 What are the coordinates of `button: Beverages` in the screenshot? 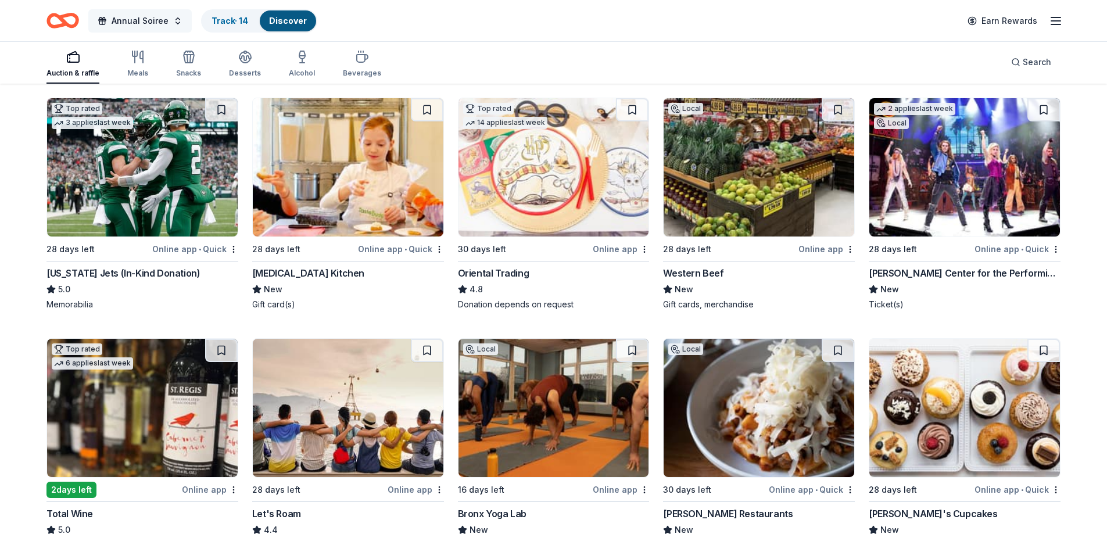 It's located at (362, 64).